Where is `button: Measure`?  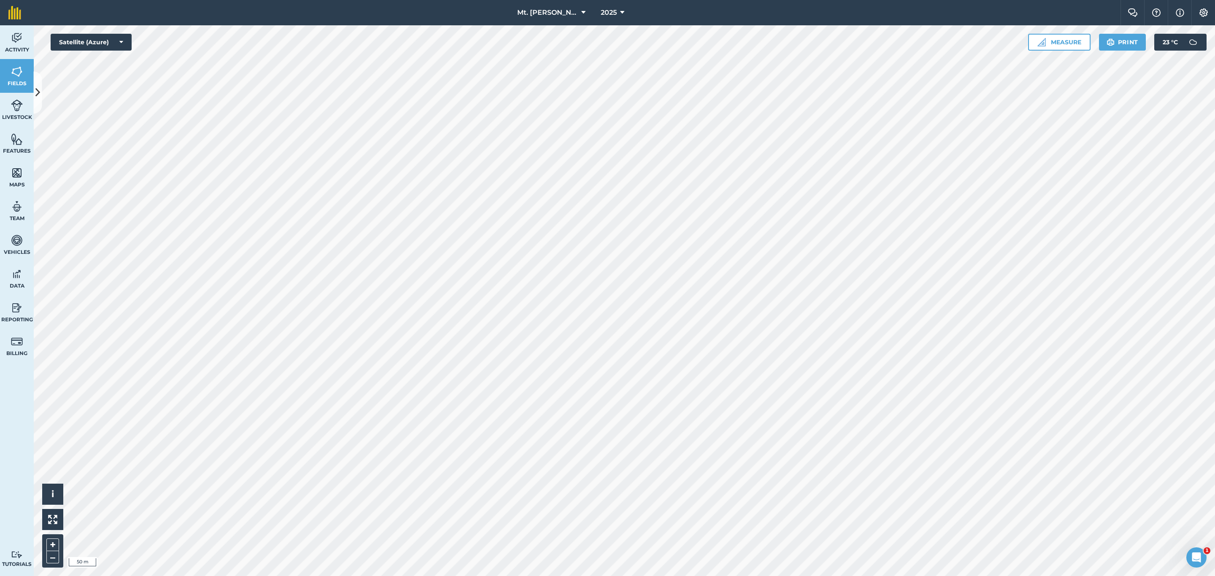
button: Measure is located at coordinates (1059, 42).